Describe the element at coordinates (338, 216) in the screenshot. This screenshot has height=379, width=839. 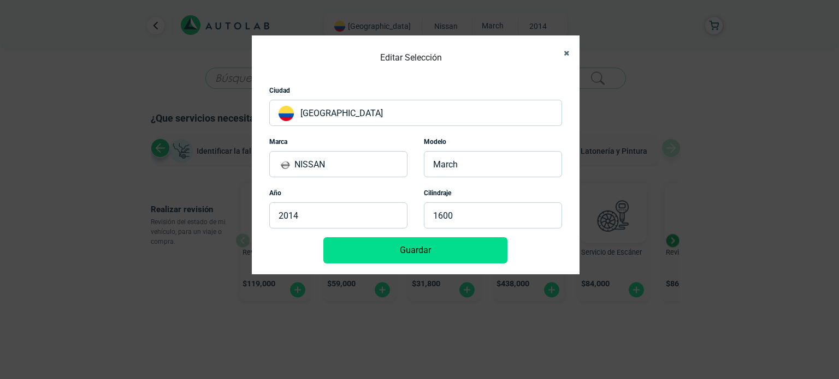
I see `p: 2014` at that location.